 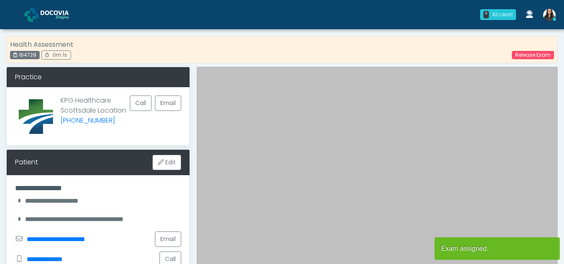 I want to click on a: Release Exam, so click(x=533, y=55).